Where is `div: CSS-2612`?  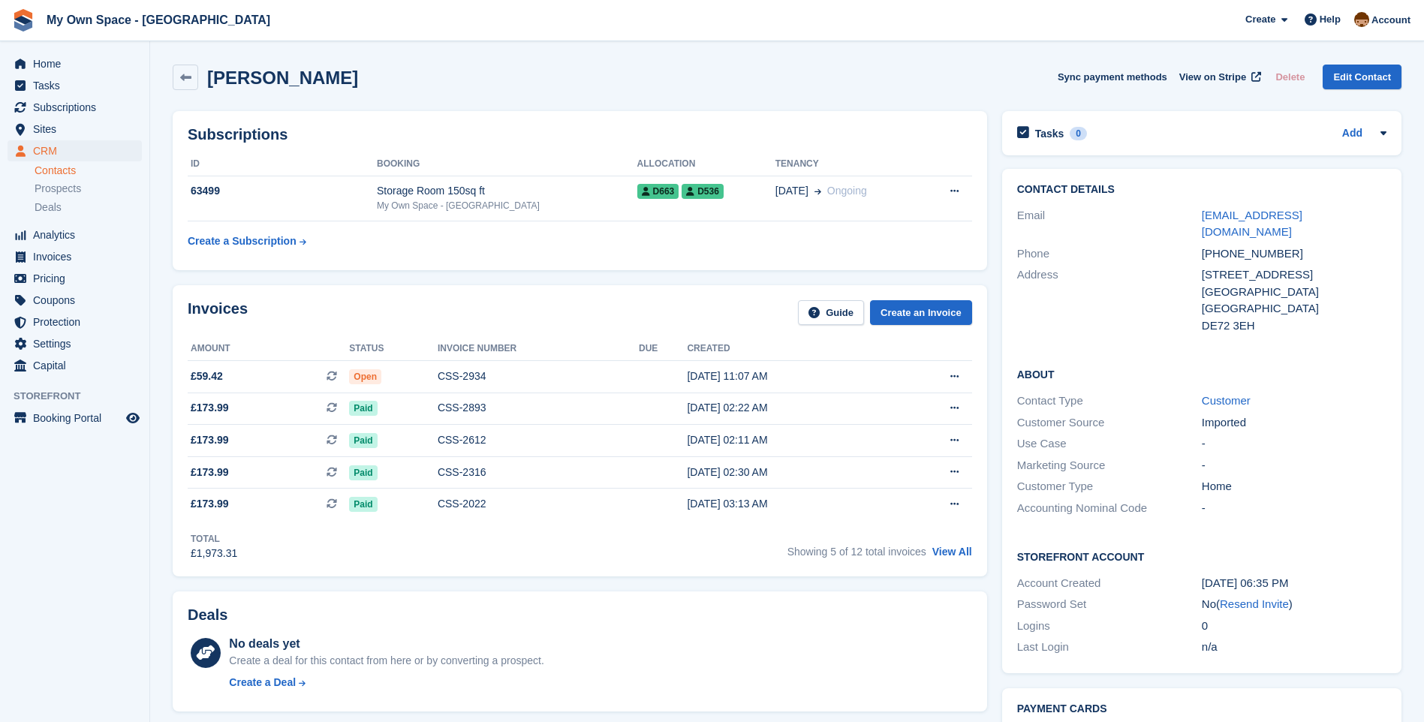 div: CSS-2612 is located at coordinates (538, 440).